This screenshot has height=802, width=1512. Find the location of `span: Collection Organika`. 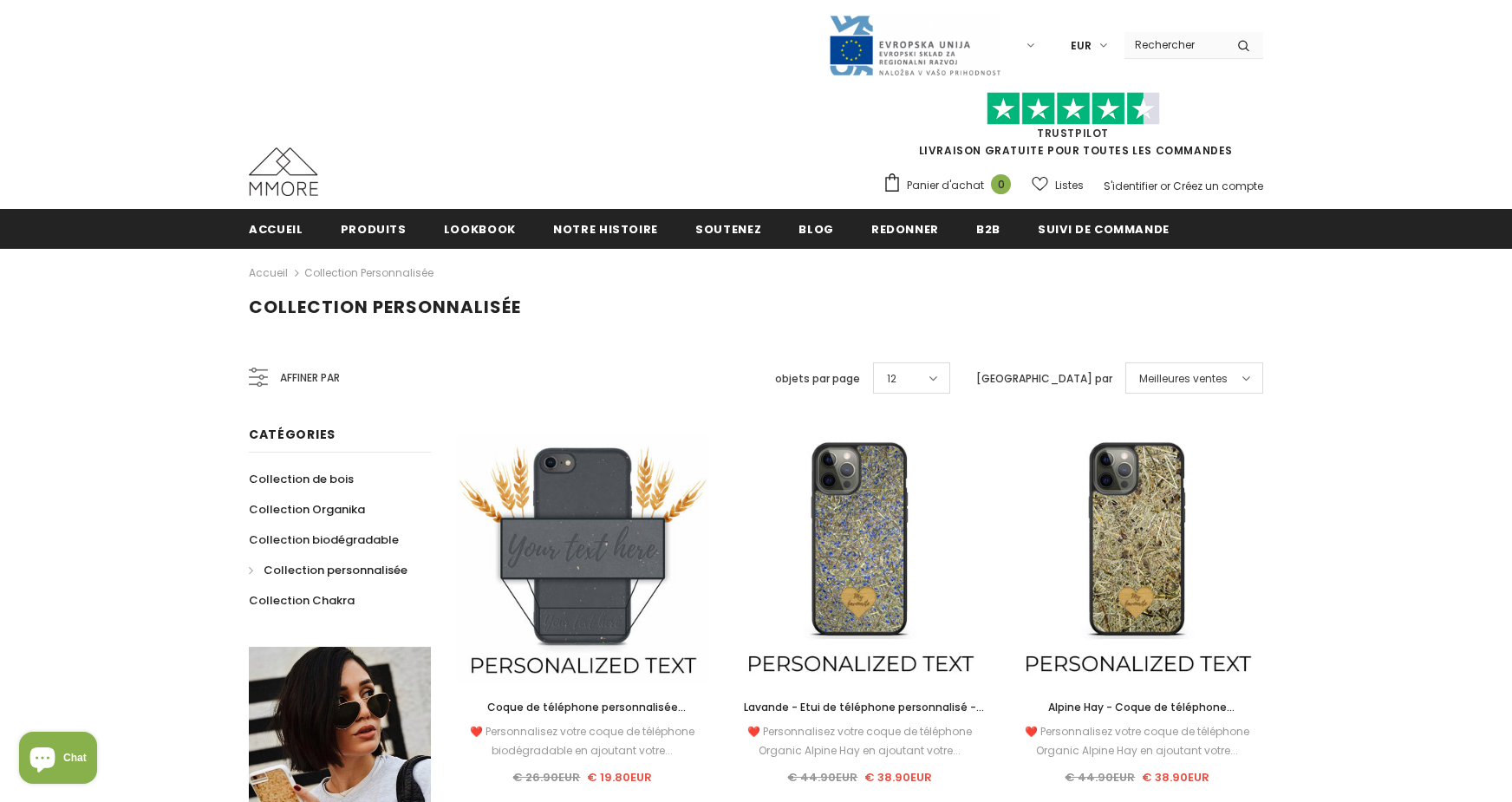

span: Collection Organika is located at coordinates (307, 509).